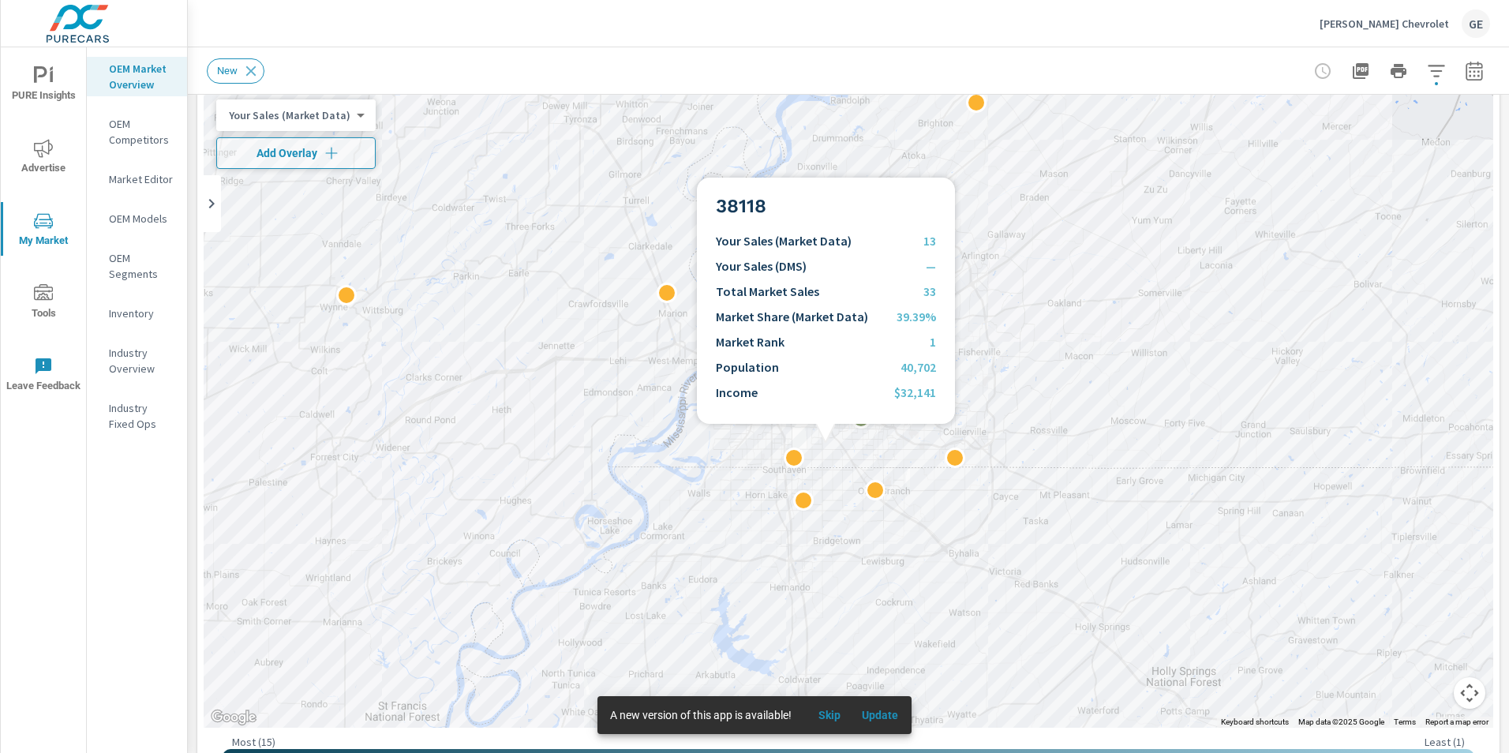  I want to click on div: OEM Competitors, so click(137, 132).